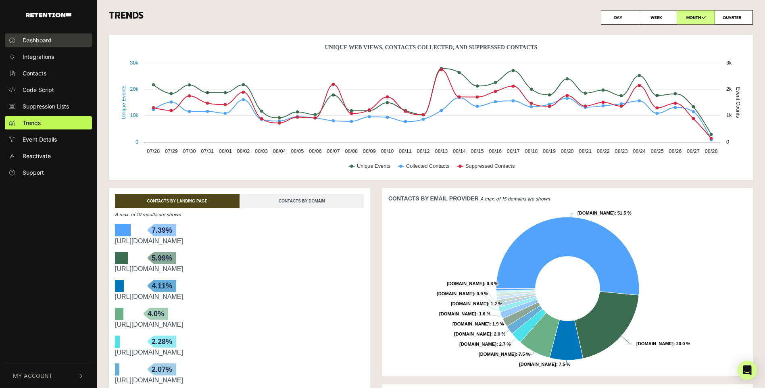  I want to click on a: Dashboard, so click(48, 40).